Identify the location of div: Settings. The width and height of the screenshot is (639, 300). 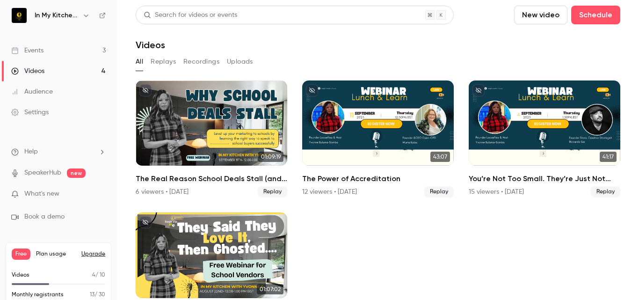
(30, 112).